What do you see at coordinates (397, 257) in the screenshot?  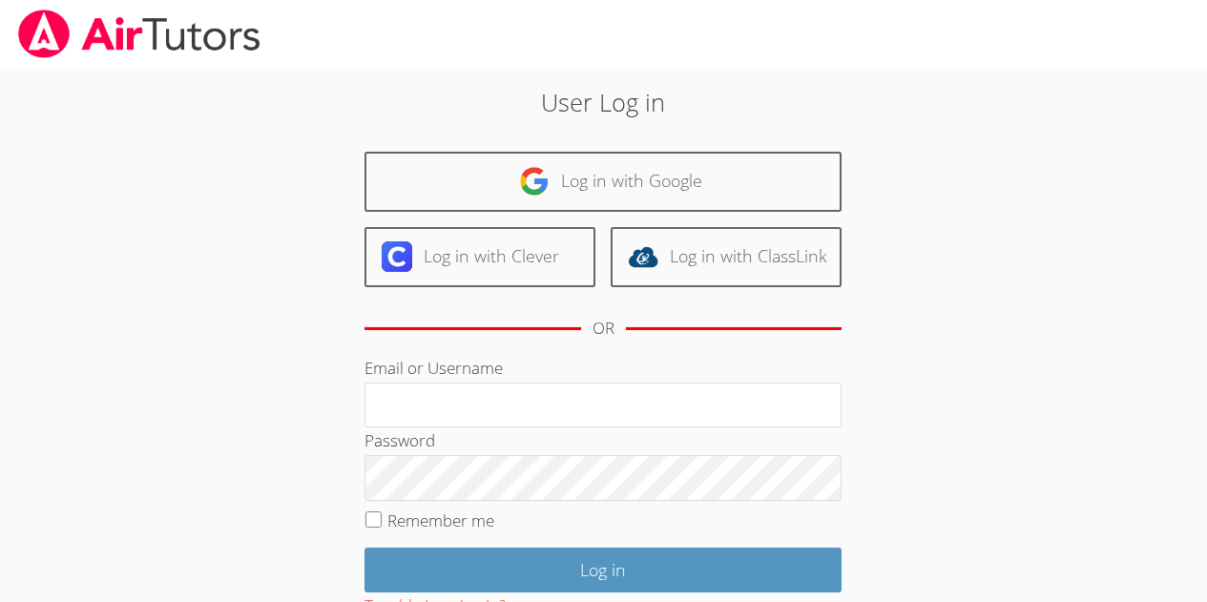 I see `img: clever-logo-6eab21bc6e7a338710f1a6ff85c0baf02591cd810cc4098c63d3a4b26e2feb20.svg` at bounding box center [397, 257].